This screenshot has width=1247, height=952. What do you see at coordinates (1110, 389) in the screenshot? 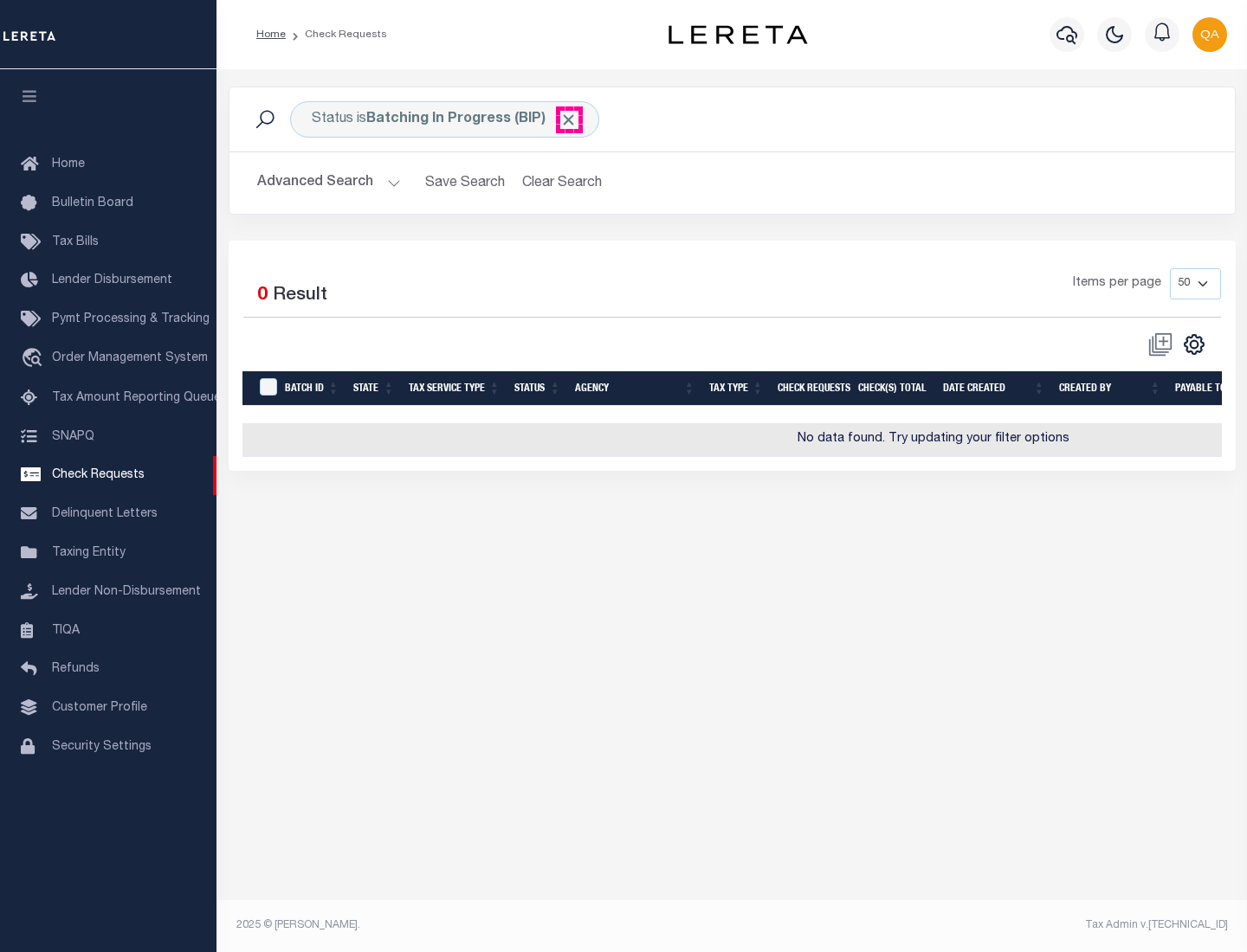
I see `th: Created By: activate to sort column ascending` at bounding box center [1110, 389].